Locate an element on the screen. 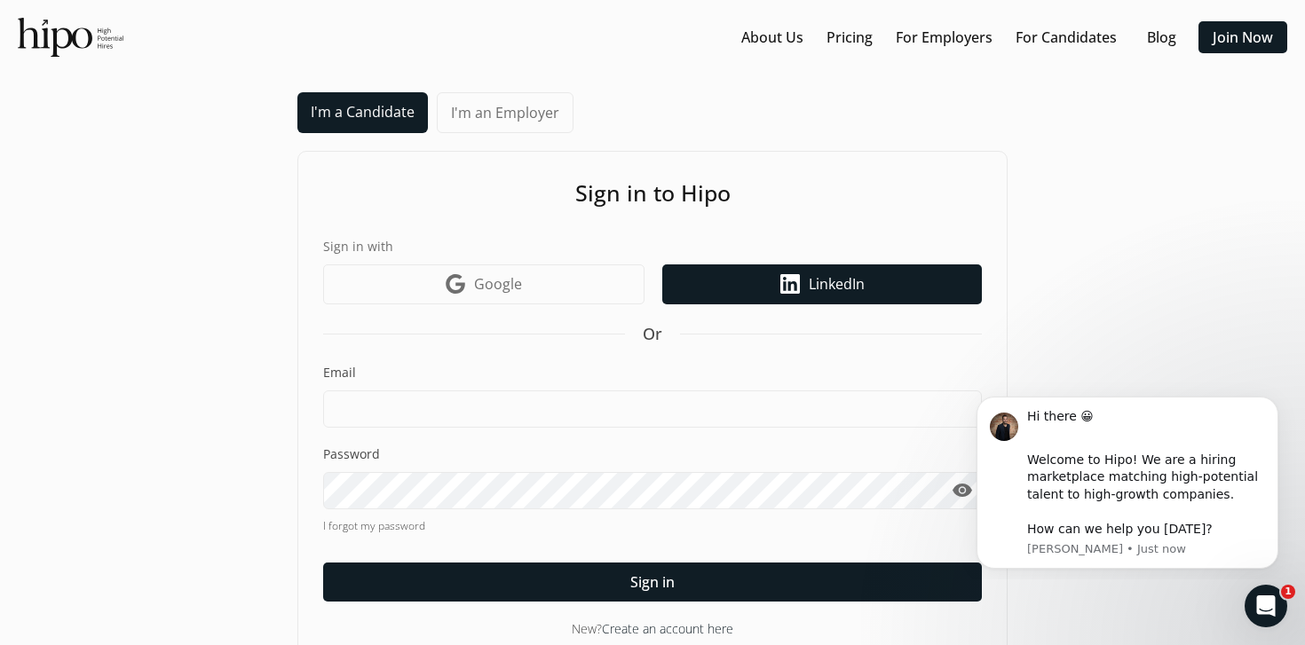 This screenshot has height=645, width=1305. button: For Employers is located at coordinates (943, 37).